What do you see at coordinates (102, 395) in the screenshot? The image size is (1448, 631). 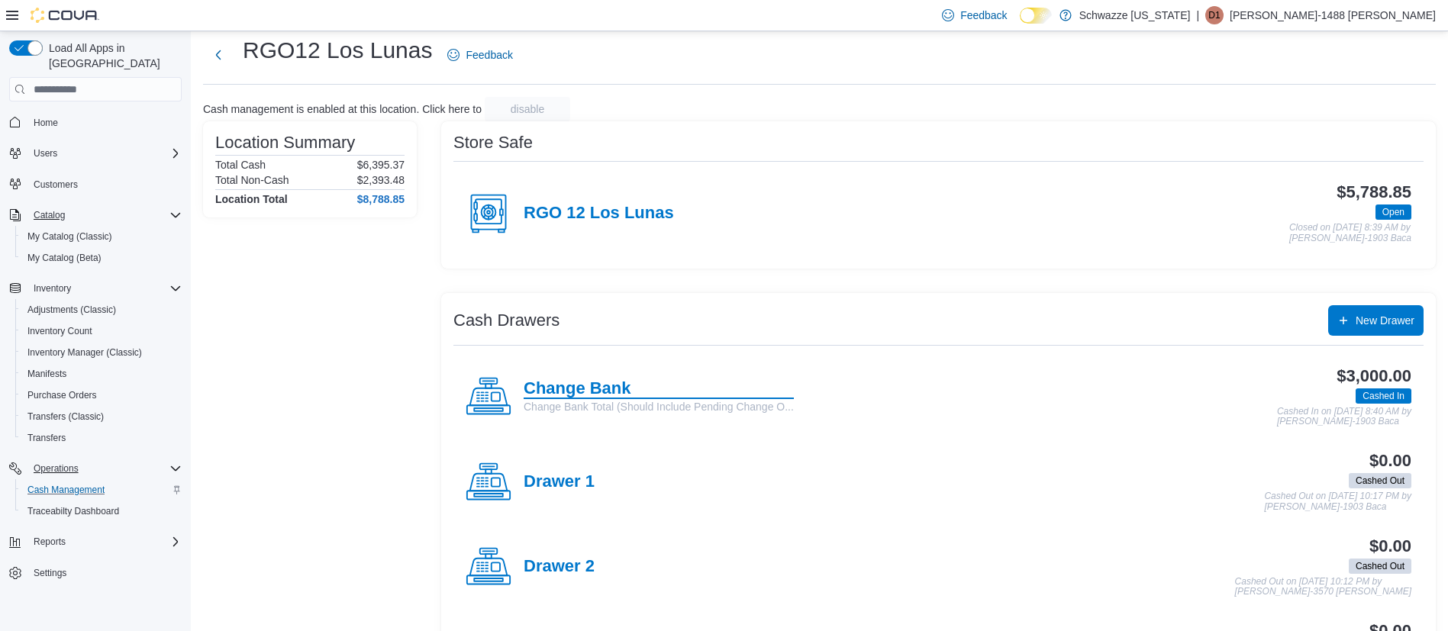 I see `button: Purchase Orders` at bounding box center [102, 395].